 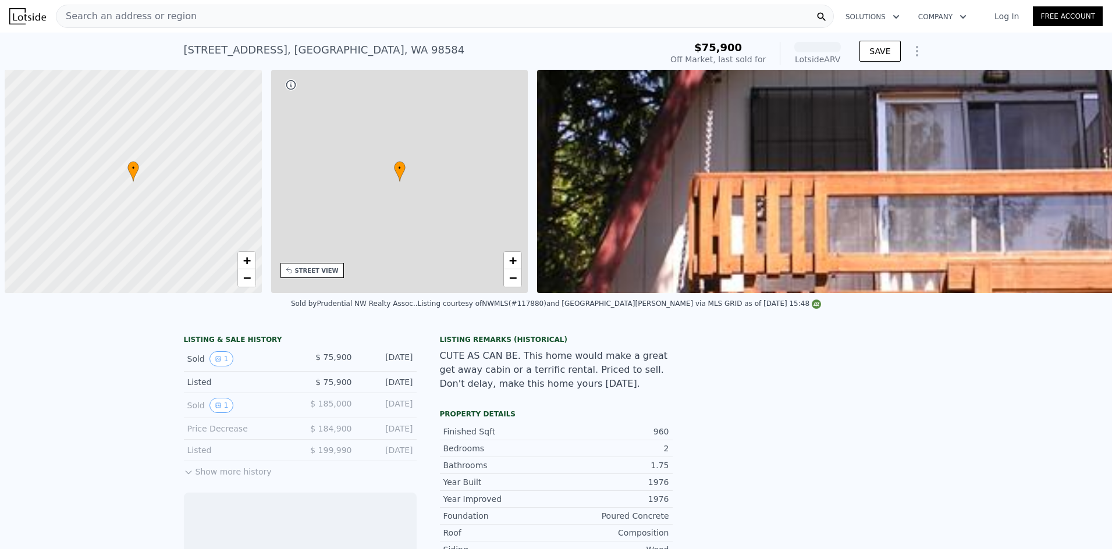 What do you see at coordinates (500, 499) in the screenshot?
I see `div: Year Improved` at bounding box center [500, 499].